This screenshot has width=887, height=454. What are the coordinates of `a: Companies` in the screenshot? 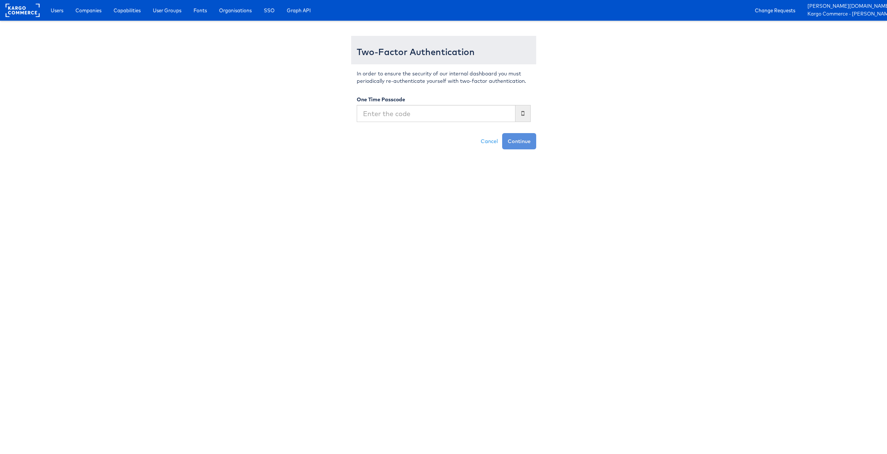 It's located at (88, 10).